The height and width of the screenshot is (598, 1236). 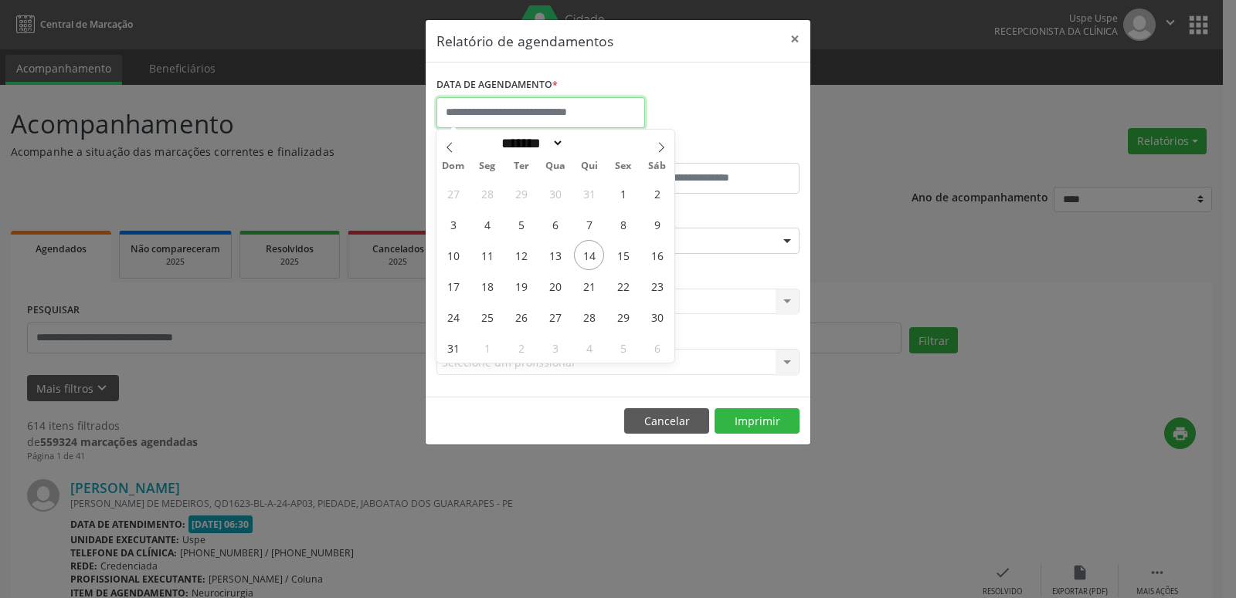 What do you see at coordinates (520, 255) in the screenshot?
I see `span: Agosto 12, 2025` at bounding box center [520, 255].